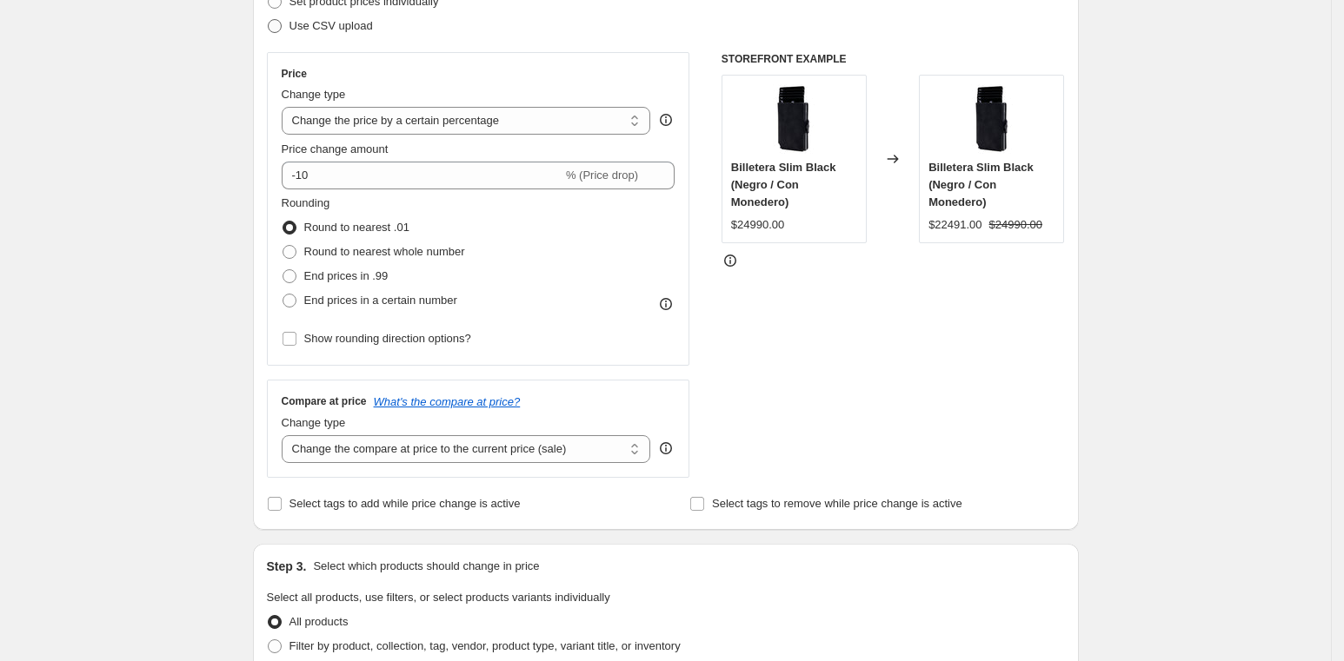 The height and width of the screenshot is (661, 1344). What do you see at coordinates (346, 276) in the screenshot?
I see `span: End prices in .99` at bounding box center [346, 276].